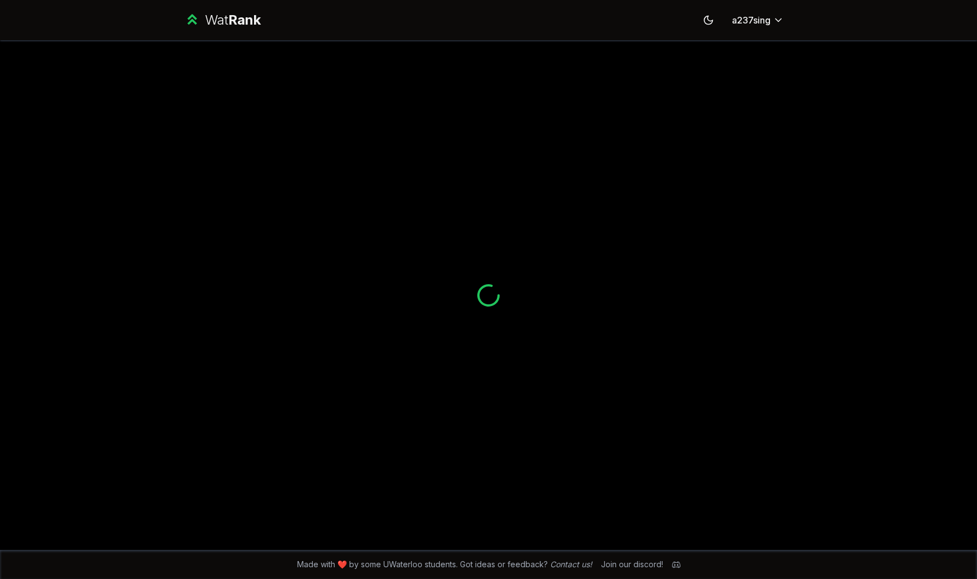  What do you see at coordinates (222, 20) in the screenshot?
I see `a: WatRank` at bounding box center [222, 20].